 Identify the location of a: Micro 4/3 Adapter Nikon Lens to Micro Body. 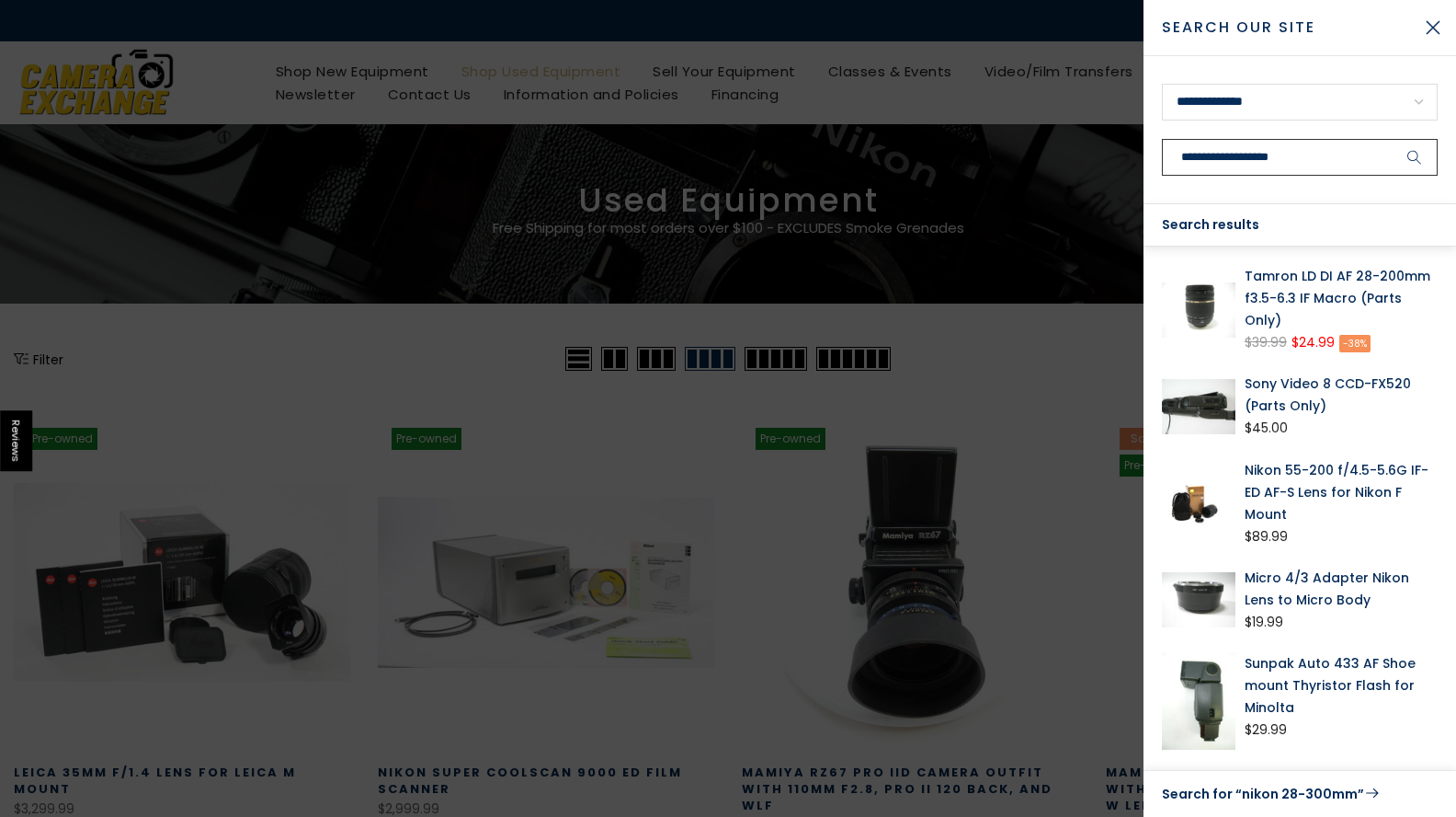
(1342, 588).